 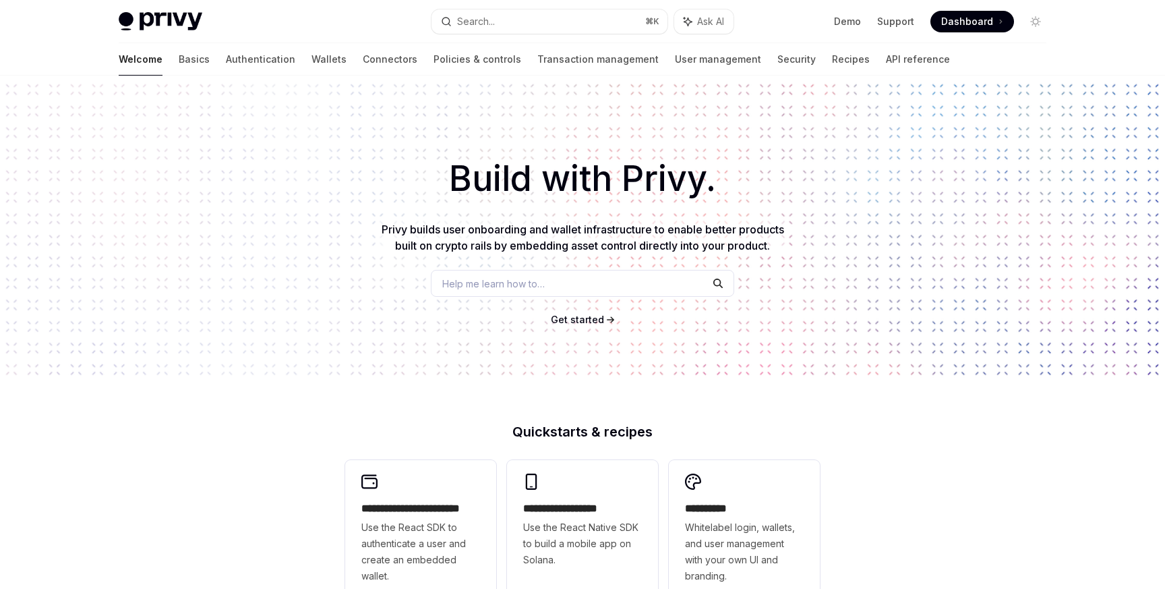 What do you see at coordinates (583, 179) in the screenshot?
I see `h1: Build with Privy.` at bounding box center [583, 179].